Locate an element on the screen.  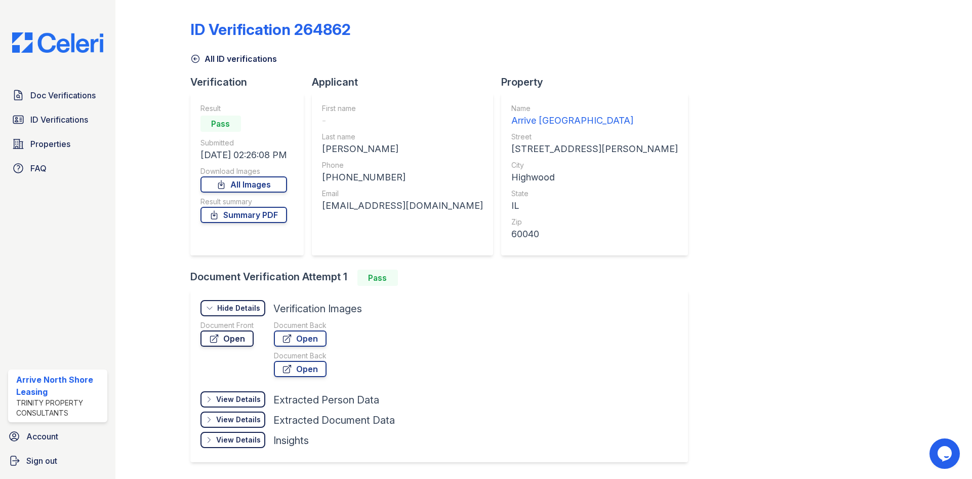
div: First name is located at coordinates (403, 108).